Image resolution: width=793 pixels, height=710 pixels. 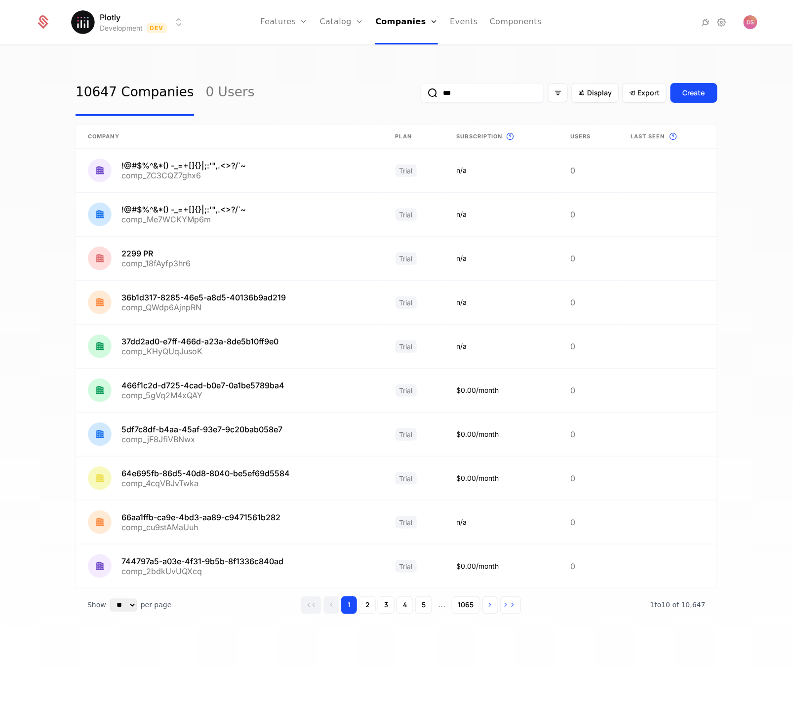 I want to click on span: Last seen, so click(x=648, y=136).